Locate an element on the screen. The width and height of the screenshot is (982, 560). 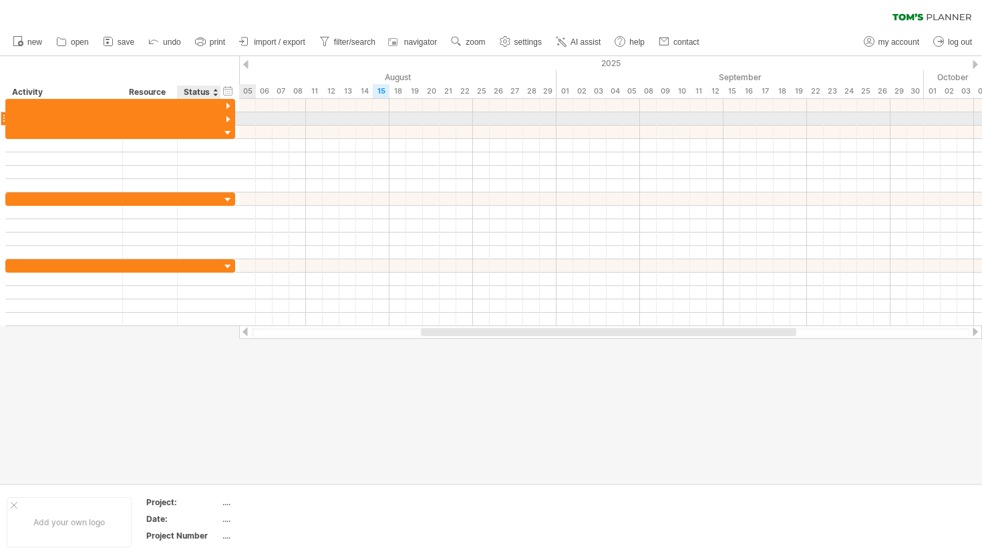
div: Monday, 11 August 2025 is located at coordinates (314, 91).